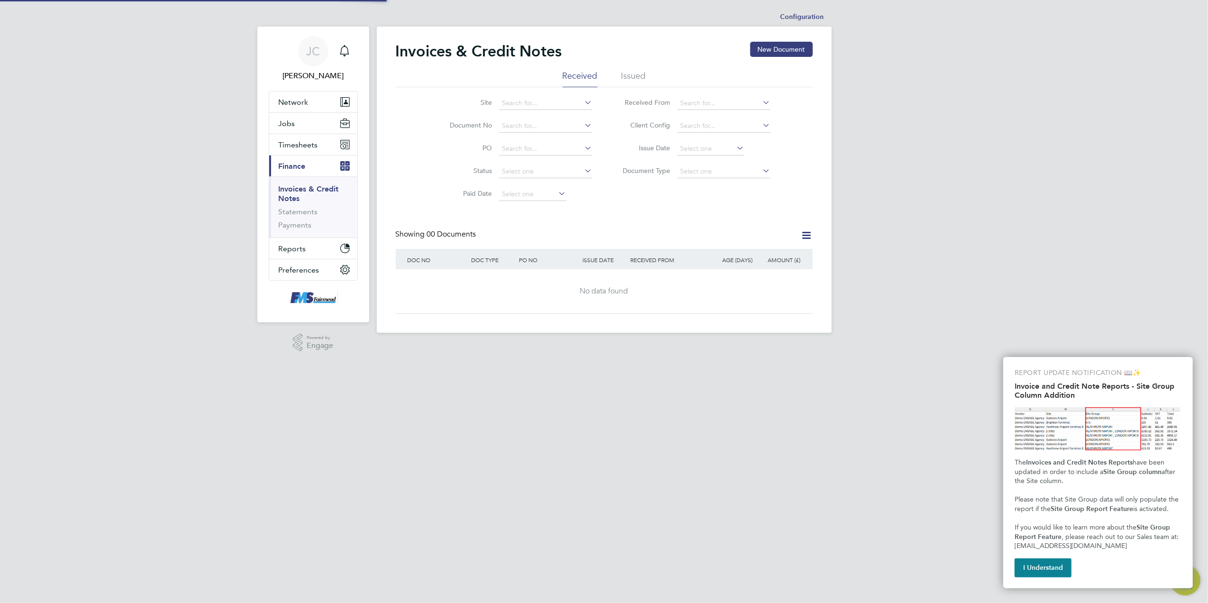 The height and width of the screenshot is (603, 1208). What do you see at coordinates (313, 174) in the screenshot?
I see `nav: Main navigation` at bounding box center [313, 174].